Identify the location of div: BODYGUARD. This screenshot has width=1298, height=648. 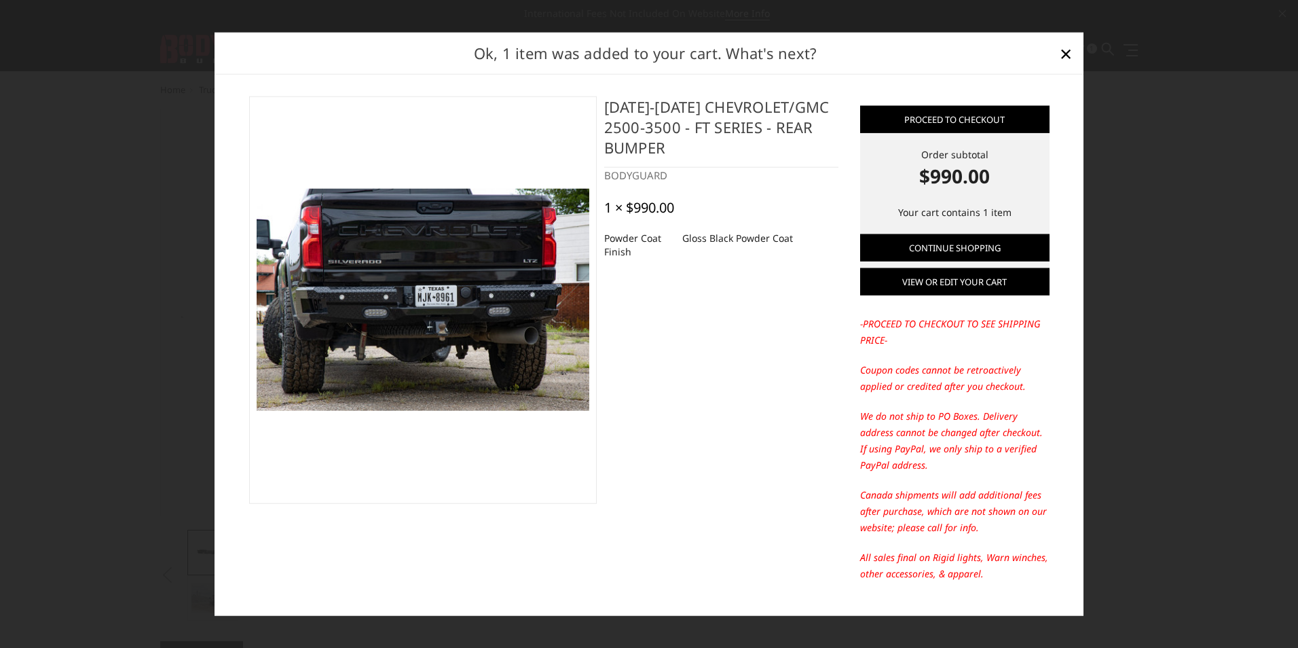
(721, 174).